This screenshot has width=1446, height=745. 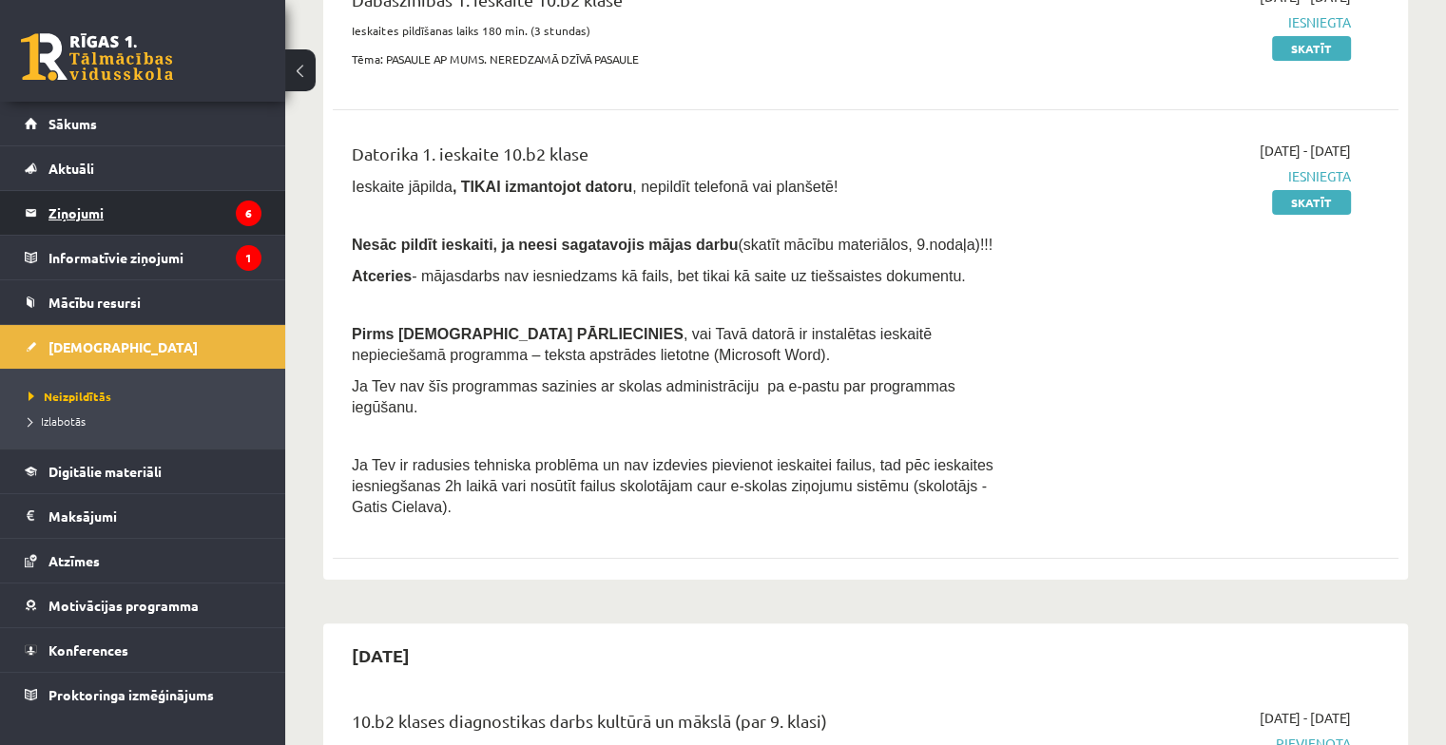 What do you see at coordinates (594, 186) in the screenshot?
I see `span: Ieskaite jāpilda , nepildīt telefonā vai planšetē!` at bounding box center [594, 186].